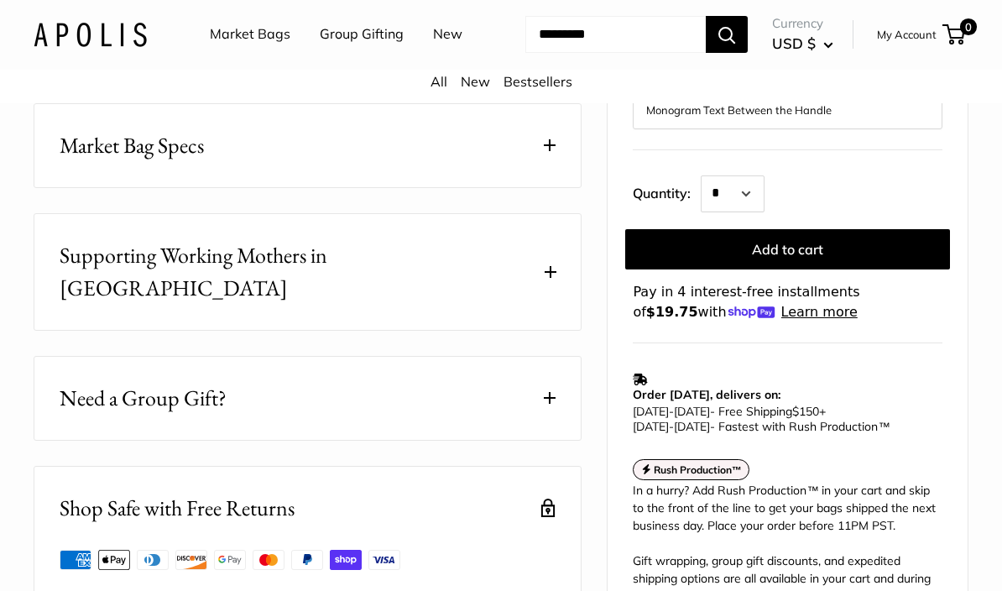 This screenshot has height=591, width=1002. I want to click on button: Market Bag Specs, so click(307, 146).